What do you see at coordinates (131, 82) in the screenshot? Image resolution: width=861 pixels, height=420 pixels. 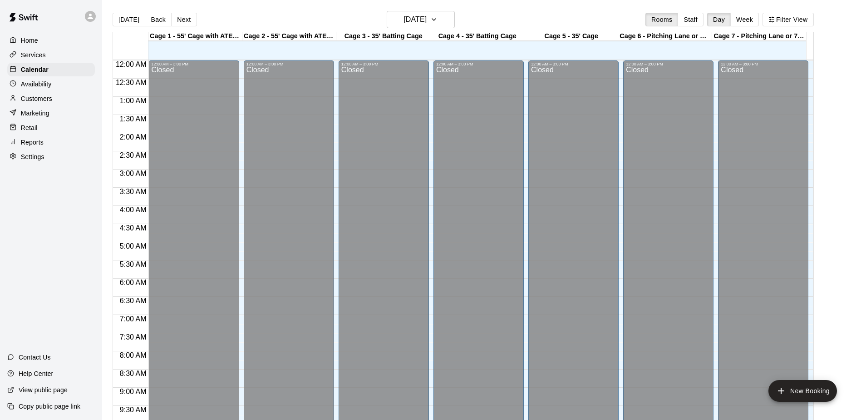 I see `span: 12:30 AM` at bounding box center [131, 82].